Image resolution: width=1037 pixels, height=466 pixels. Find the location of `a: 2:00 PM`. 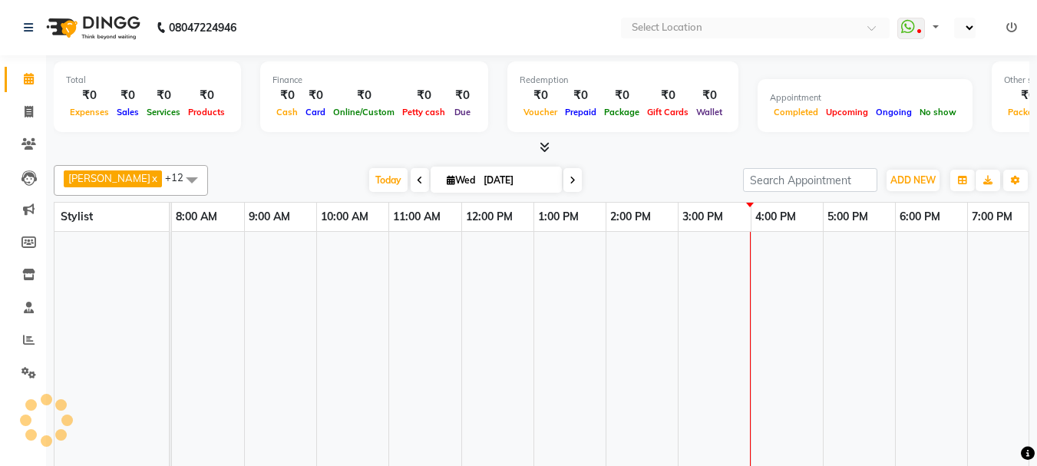

a: 2:00 PM is located at coordinates (630, 216).